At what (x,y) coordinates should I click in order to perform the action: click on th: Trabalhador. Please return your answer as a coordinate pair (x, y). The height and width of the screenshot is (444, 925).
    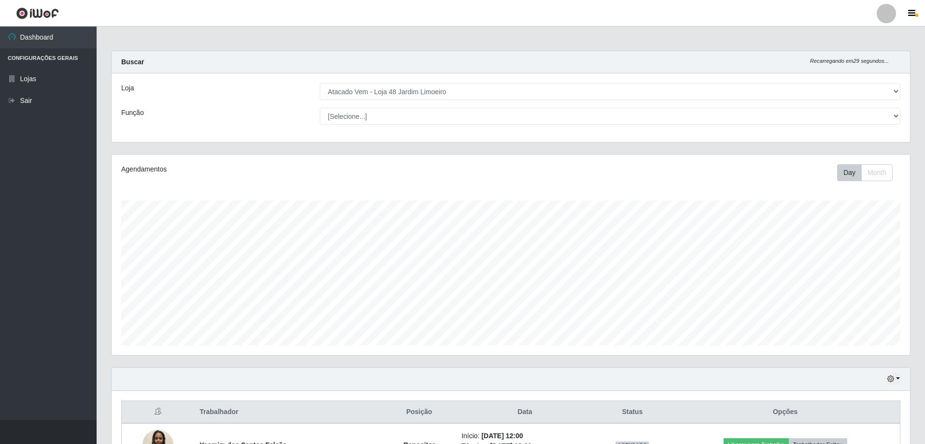
    Looking at the image, I should click on (288, 412).